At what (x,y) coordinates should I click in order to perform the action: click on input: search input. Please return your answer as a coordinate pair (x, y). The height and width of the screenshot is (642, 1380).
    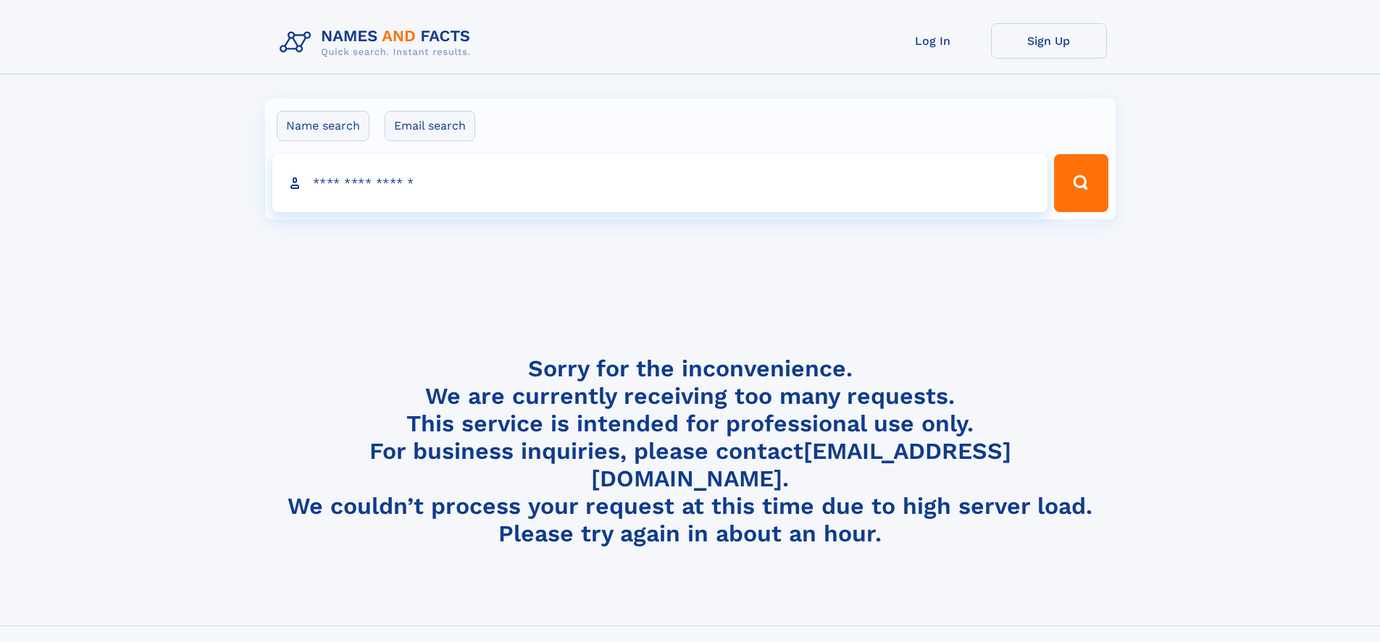
    Looking at the image, I should click on (660, 183).